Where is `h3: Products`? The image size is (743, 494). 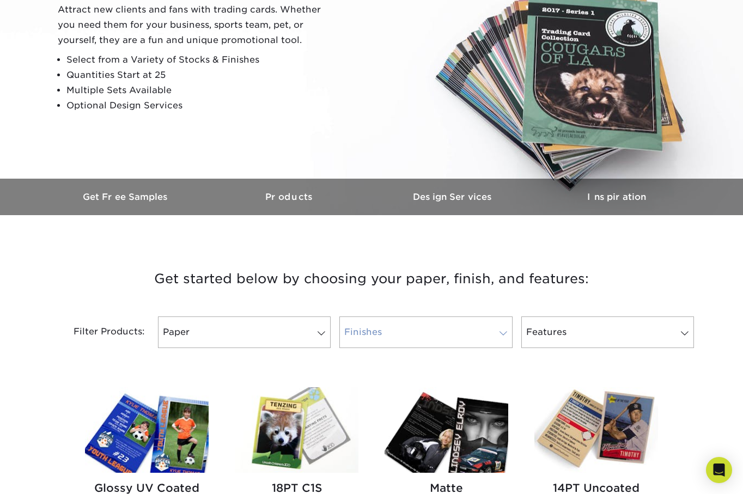
h3: Products is located at coordinates (290, 197).